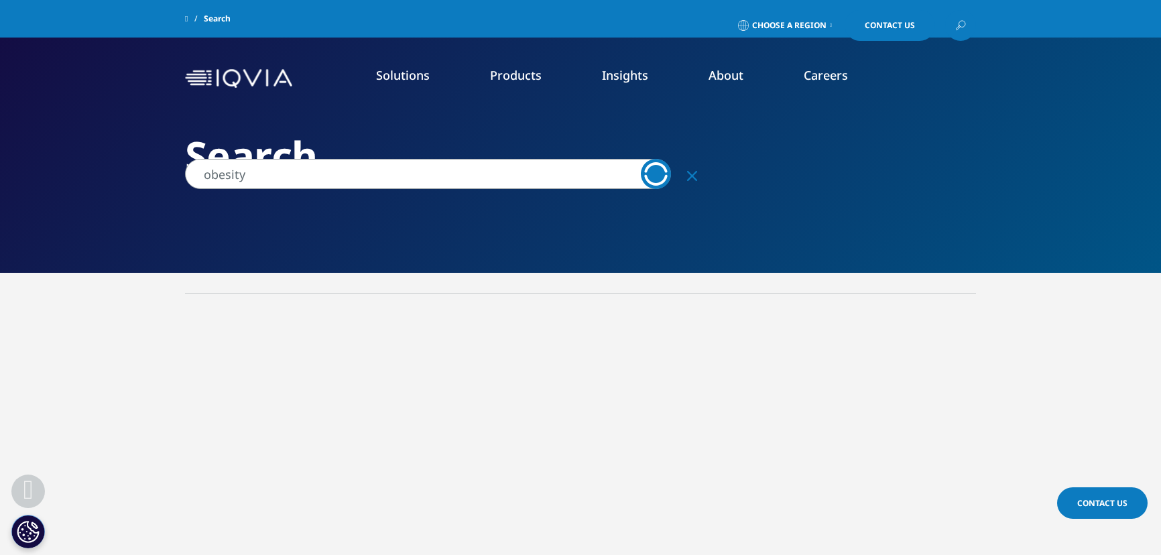  What do you see at coordinates (580, 156) in the screenshot?
I see `h2: Search` at bounding box center [580, 156].